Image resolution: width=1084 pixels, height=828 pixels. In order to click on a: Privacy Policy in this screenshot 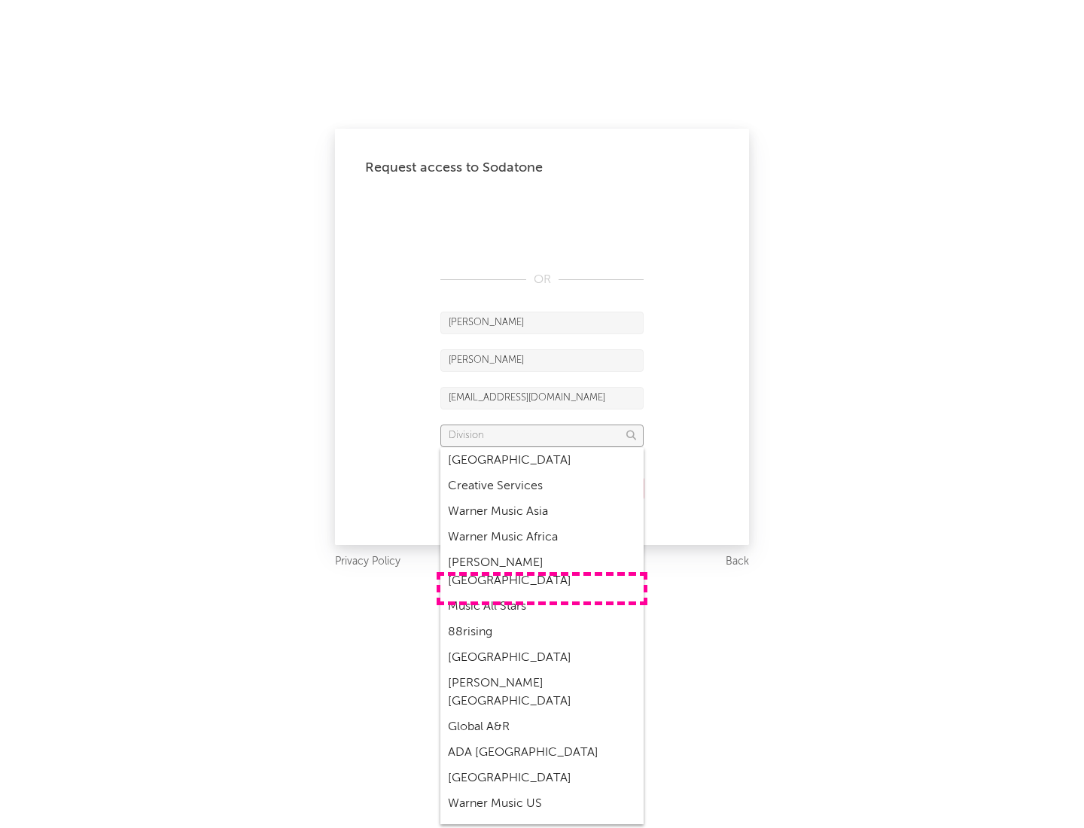, I will do `click(367, 561)`.